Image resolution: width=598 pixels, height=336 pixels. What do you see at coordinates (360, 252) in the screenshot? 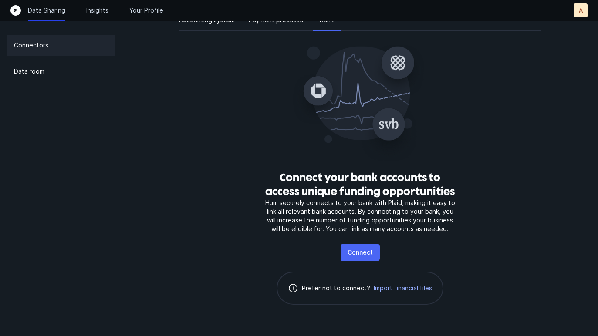
I see `p: Connect` at bounding box center [360, 252].